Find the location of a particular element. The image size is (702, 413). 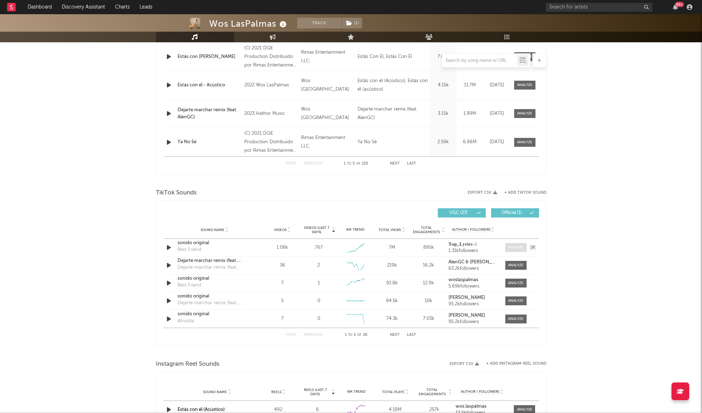

span: Videos (last 7 days) is located at coordinates (317, 230).